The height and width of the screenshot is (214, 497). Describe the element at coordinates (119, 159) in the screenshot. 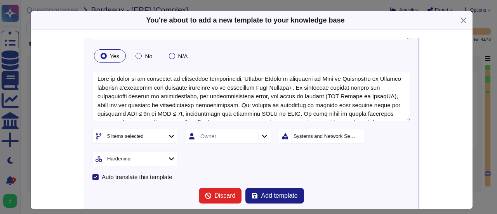

I see `div: Hardening` at that location.